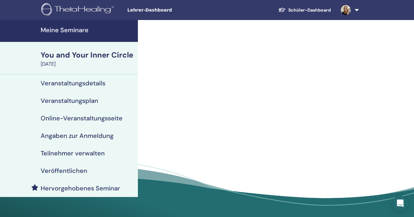 Image resolution: width=414 pixels, height=217 pixels. Describe the element at coordinates (401, 203) in the screenshot. I see `div: Open Intercom Messenger` at that location.